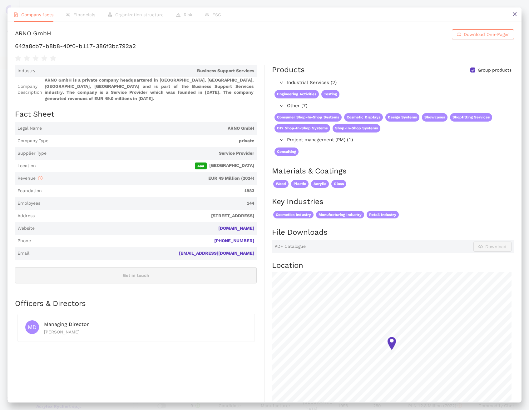 This screenshot has height=410, width=529. Describe the element at coordinates (178, 15) in the screenshot. I see `span: warning` at that location.